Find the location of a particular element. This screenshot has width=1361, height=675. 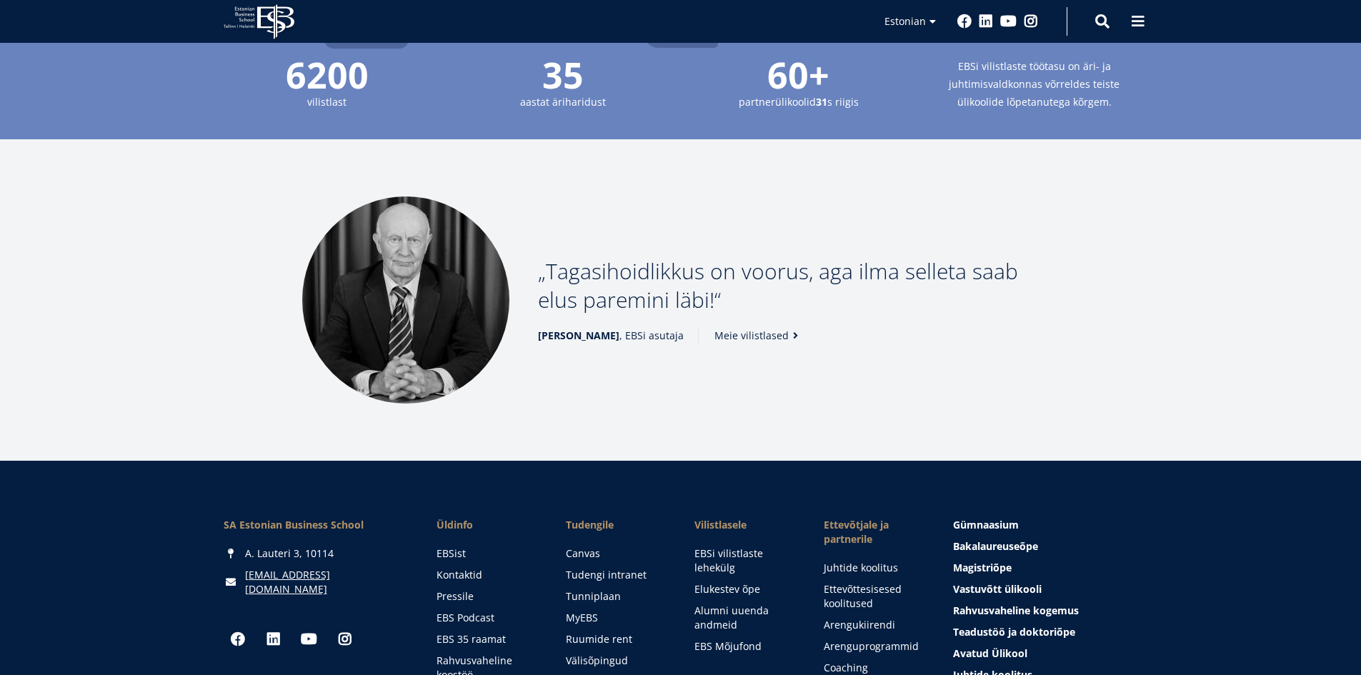

span: Ettevõtjale ja partnerile is located at coordinates (874, 532).